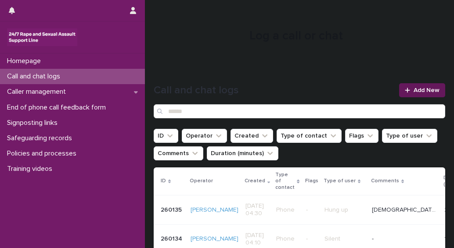  What do you see at coordinates (345, 210) in the screenshot?
I see `p: Hung up` at bounding box center [345, 210].